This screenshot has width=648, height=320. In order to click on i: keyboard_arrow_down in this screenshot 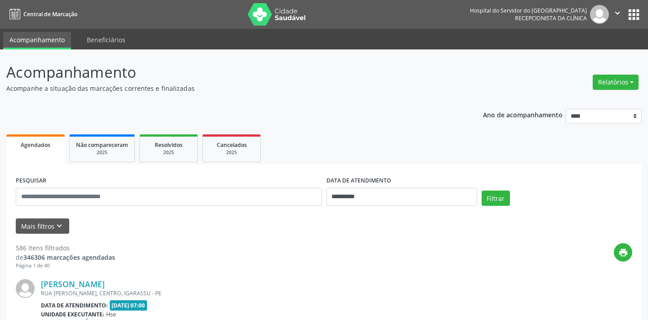, I will do `click(59, 226)`.